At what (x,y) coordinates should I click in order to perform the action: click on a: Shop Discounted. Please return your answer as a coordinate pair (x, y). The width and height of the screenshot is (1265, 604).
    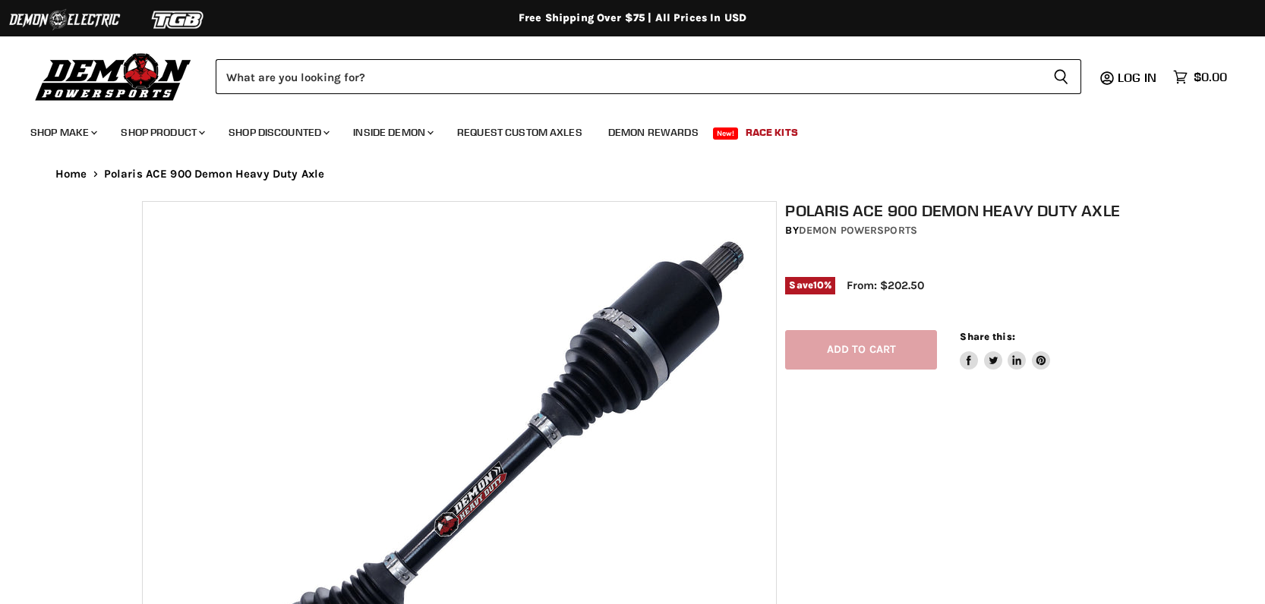
    Looking at the image, I should click on (278, 132).